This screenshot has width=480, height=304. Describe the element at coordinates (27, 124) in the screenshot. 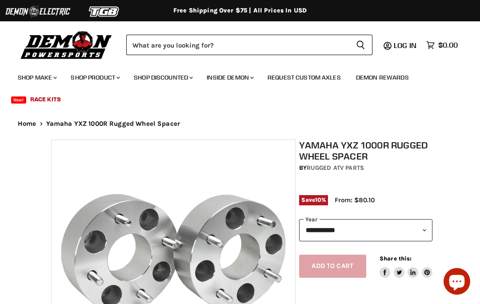

I see `a: Home` at that location.